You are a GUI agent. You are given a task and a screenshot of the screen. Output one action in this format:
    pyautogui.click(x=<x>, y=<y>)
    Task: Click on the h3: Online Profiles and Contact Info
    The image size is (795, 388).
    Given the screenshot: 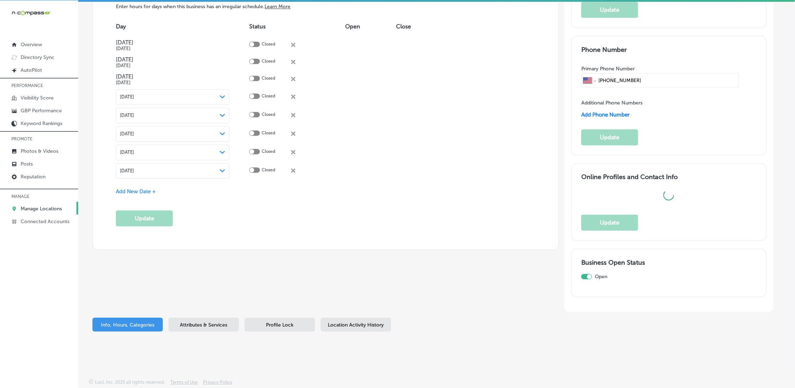 What is the action you would take?
    pyautogui.click(x=669, y=177)
    